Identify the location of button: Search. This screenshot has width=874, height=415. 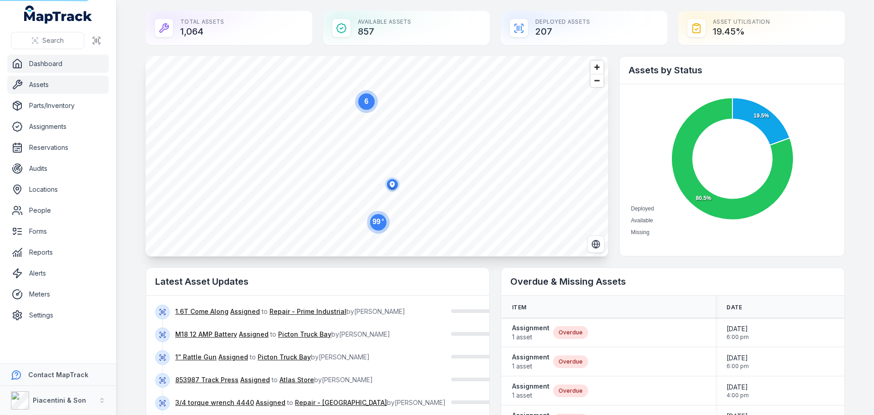
(47, 41).